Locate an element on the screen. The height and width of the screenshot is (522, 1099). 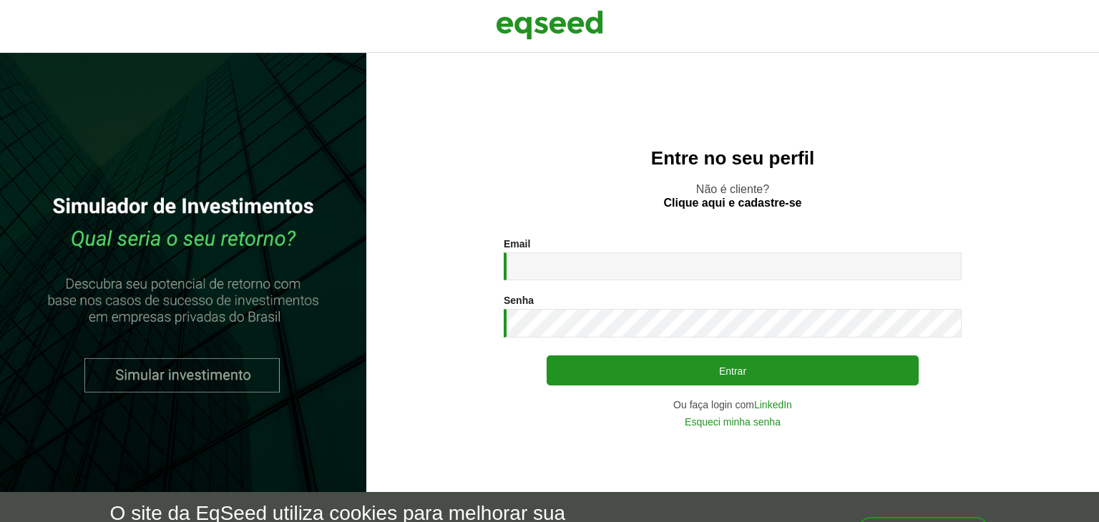
div: Ou faça login com is located at coordinates (732, 405).